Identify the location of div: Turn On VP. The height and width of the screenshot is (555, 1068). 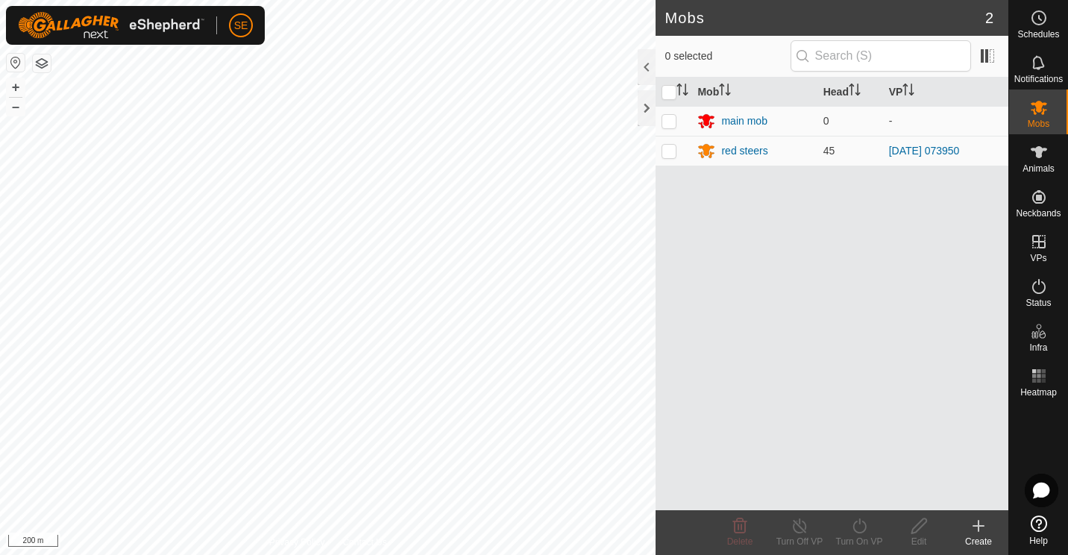
(859, 541).